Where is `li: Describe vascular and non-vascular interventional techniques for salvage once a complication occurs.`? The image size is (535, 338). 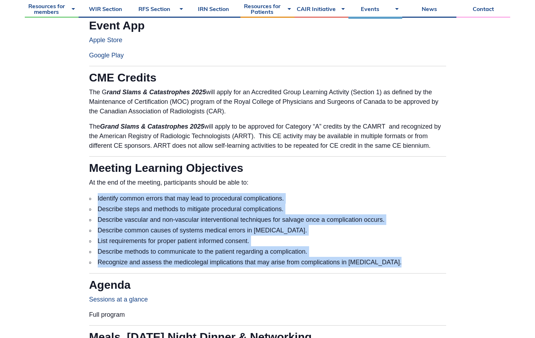
li: Describe vascular and non-vascular interventional techniques for salvage once a complication occurs. is located at coordinates (268, 220).